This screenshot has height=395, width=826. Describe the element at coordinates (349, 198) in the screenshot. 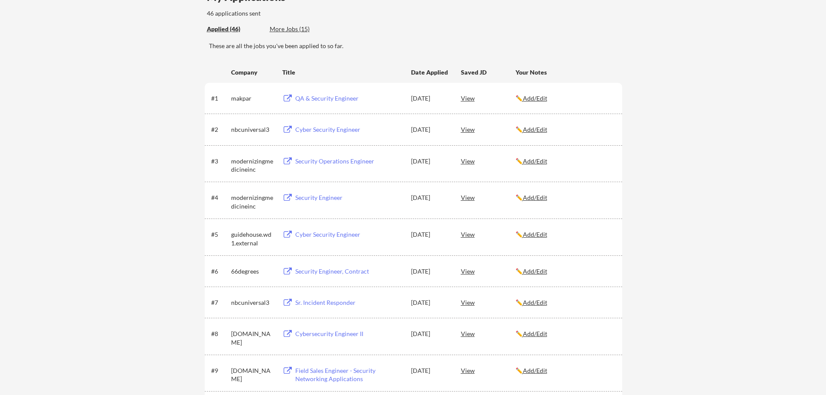

I see `div: Security Engineer` at that location.